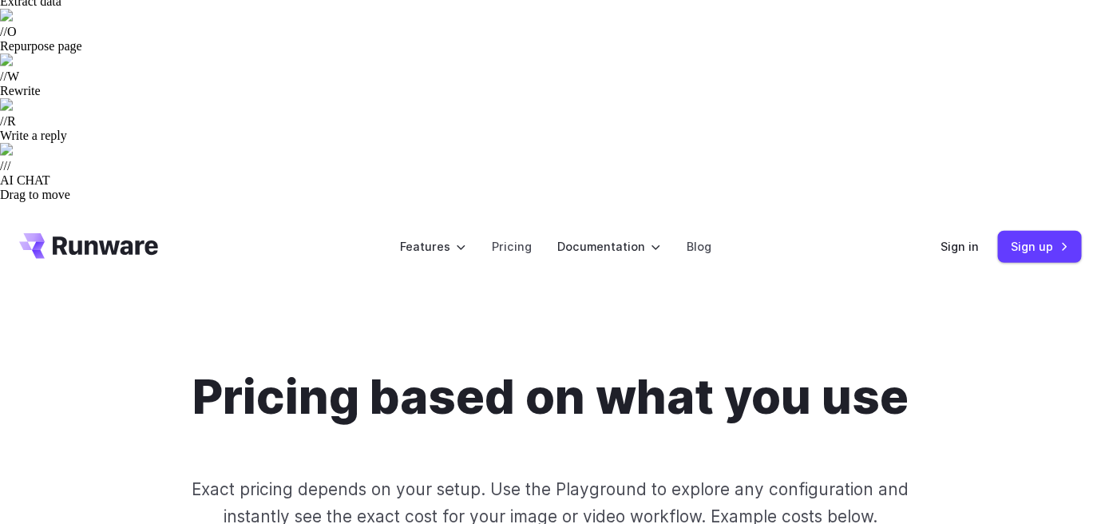  I want to click on a: Blog, so click(699, 246).